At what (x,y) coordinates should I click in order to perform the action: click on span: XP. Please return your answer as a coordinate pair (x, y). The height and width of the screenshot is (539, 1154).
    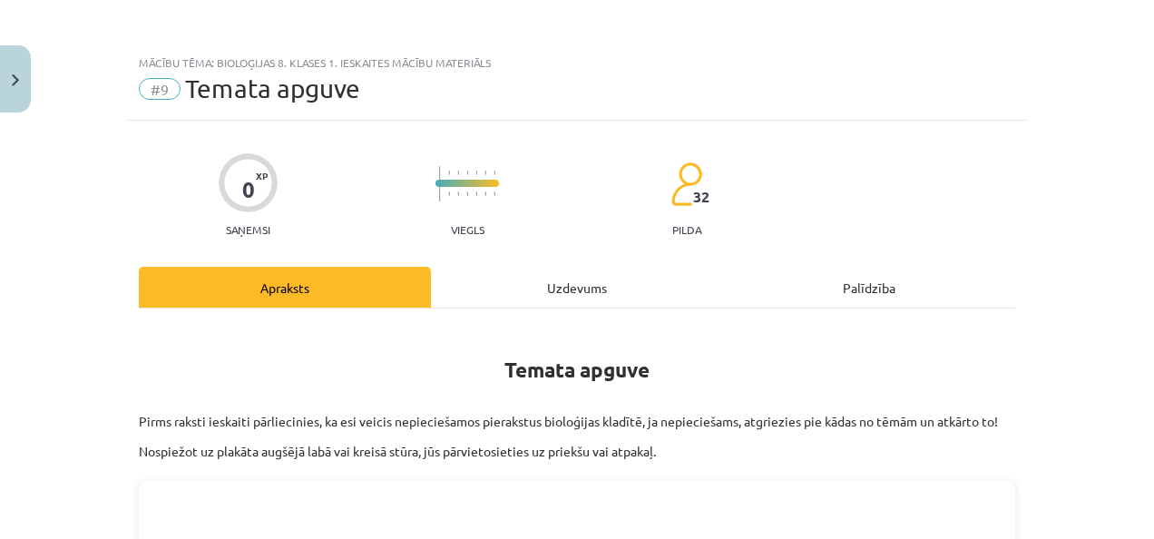
    Looking at the image, I should click on (261, 175).